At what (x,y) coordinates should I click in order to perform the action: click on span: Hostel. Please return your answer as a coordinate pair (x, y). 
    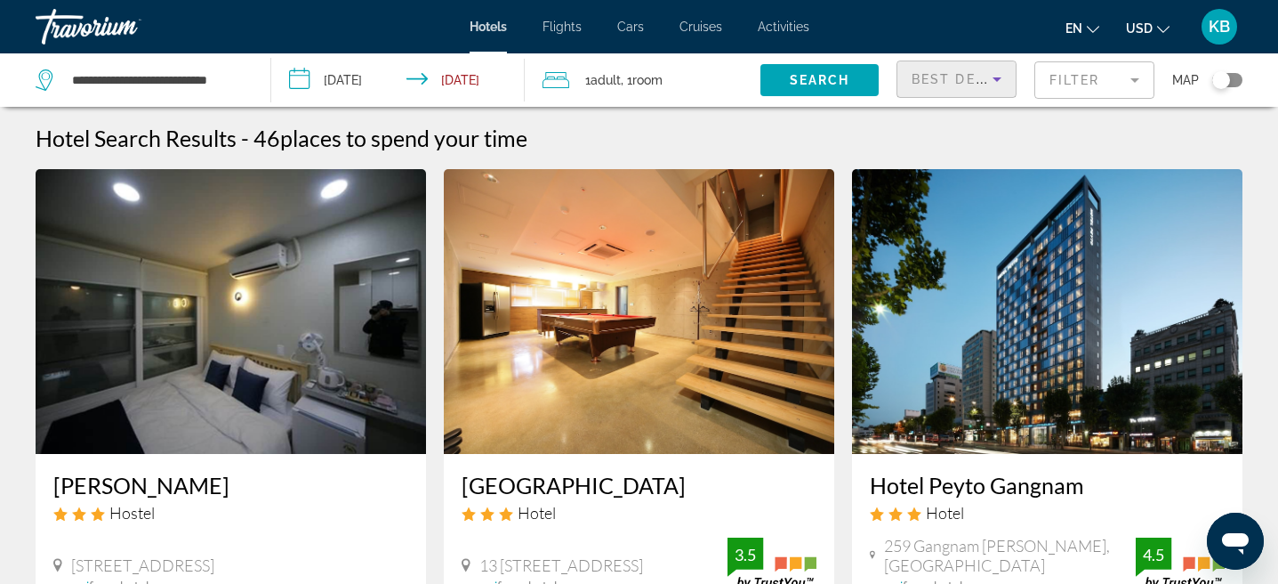
    Looking at the image, I should click on (132, 512).